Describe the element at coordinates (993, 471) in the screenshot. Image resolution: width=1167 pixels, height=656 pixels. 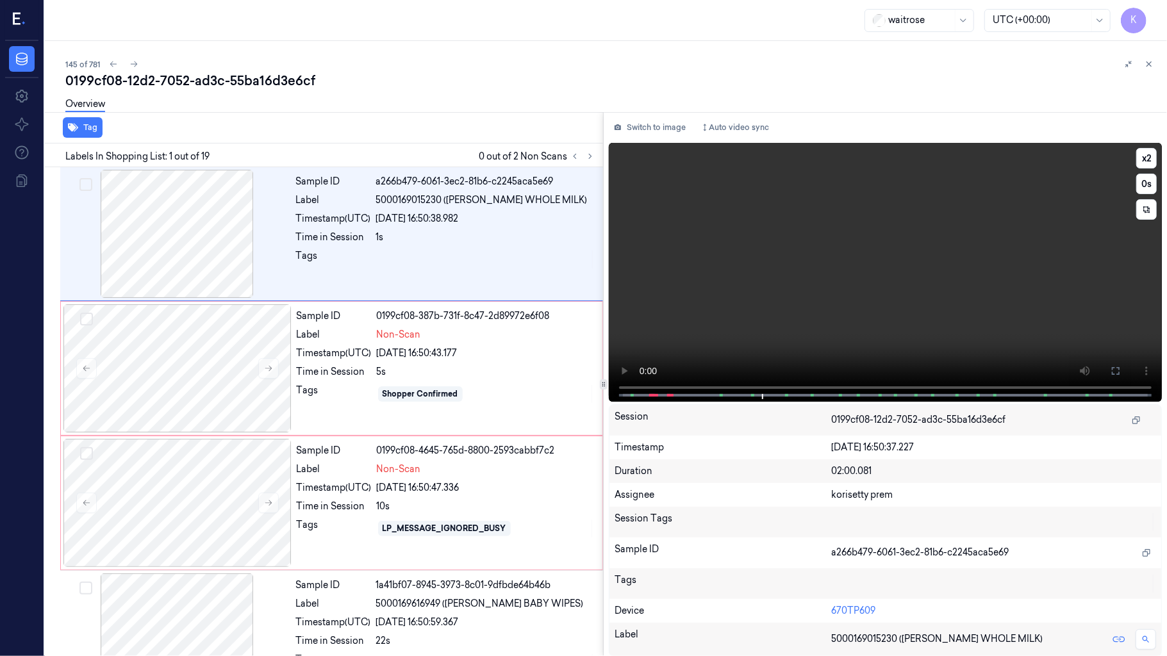
I see `div: 02:00.081` at that location.